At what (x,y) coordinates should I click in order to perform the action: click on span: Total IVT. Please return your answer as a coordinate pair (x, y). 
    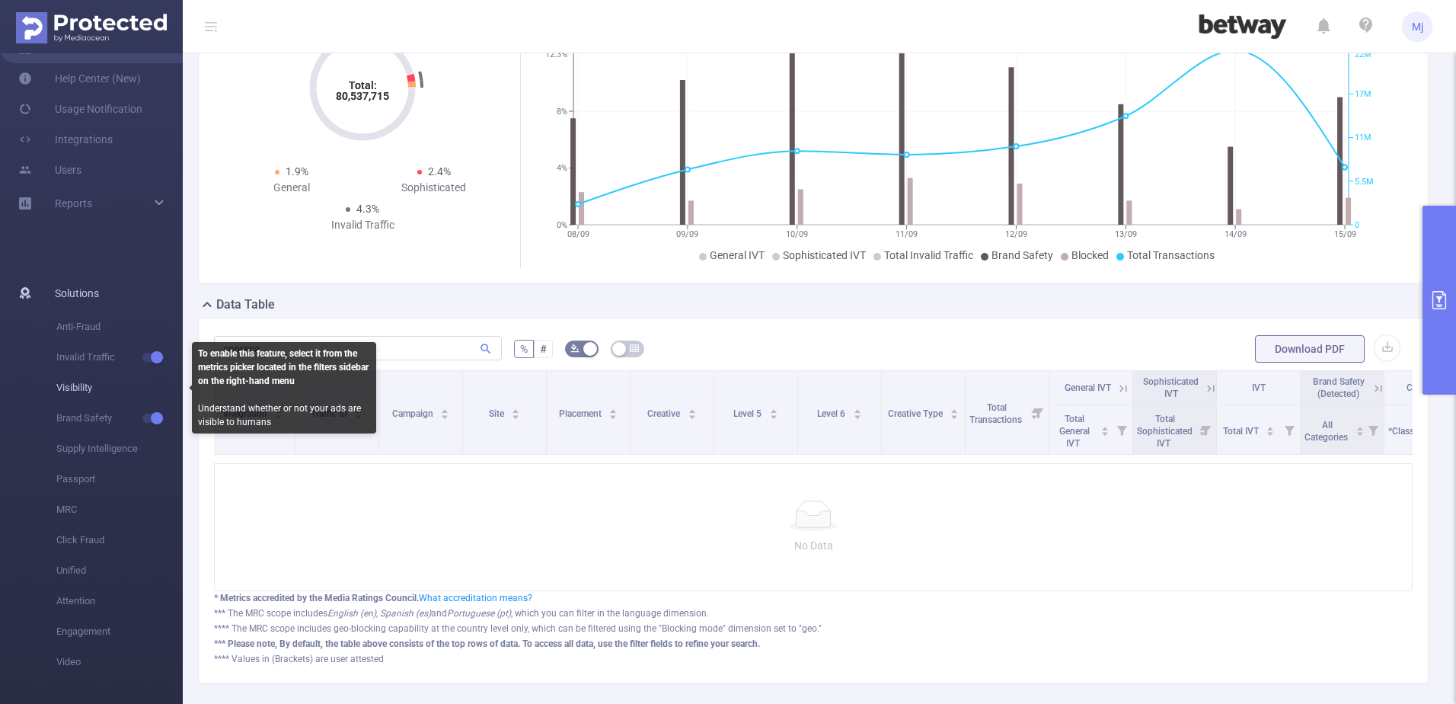
    Looking at the image, I should click on (1242, 431).